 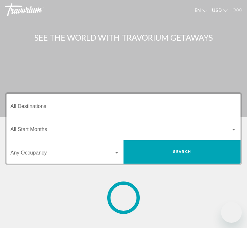 I want to click on div: Search widget, so click(x=124, y=129).